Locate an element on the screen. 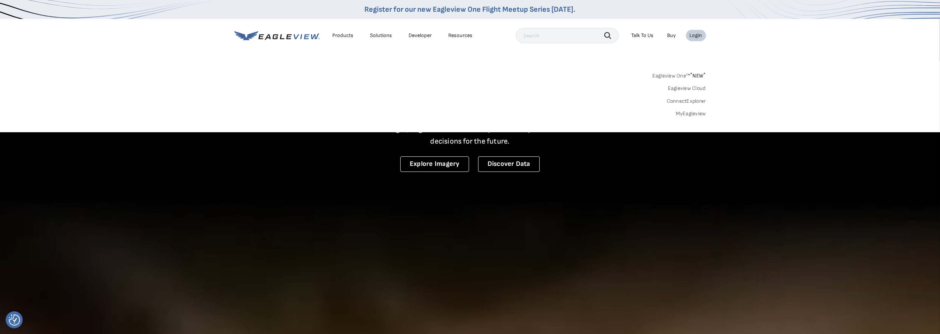  a: Explore Imagery is located at coordinates (435, 164).